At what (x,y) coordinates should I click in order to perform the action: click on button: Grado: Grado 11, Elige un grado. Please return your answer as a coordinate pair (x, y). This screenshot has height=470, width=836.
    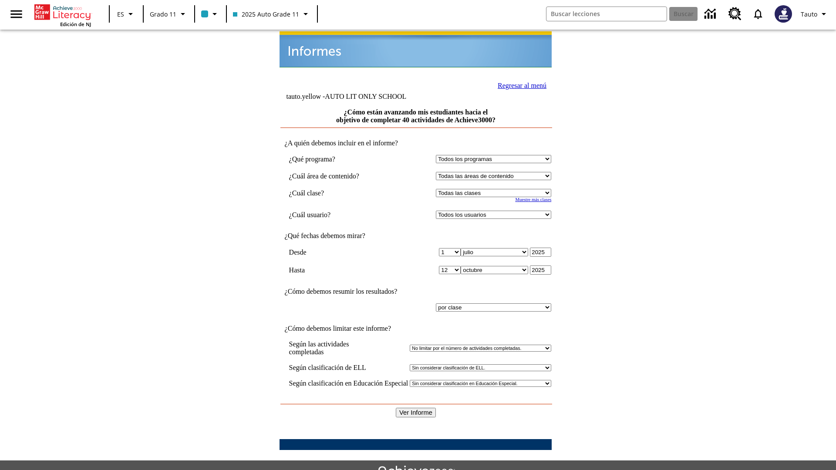
    Looking at the image, I should click on (169, 14).